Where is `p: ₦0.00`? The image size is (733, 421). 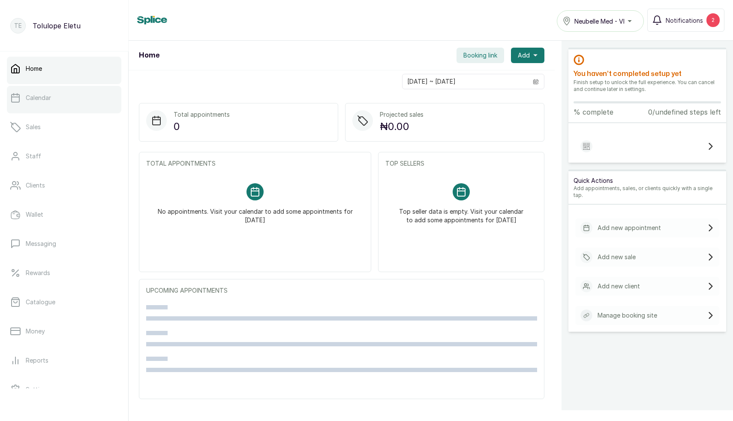
p: ₦0.00 is located at coordinates (402, 127).